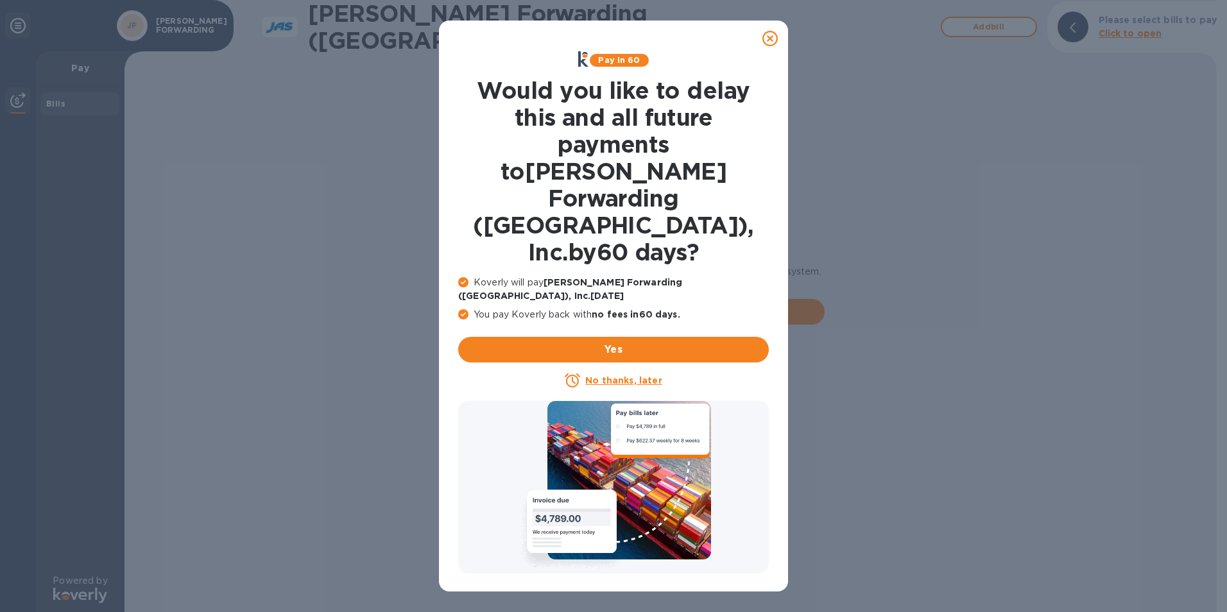  What do you see at coordinates (614, 350) in the screenshot?
I see `button: Yes` at bounding box center [614, 350].